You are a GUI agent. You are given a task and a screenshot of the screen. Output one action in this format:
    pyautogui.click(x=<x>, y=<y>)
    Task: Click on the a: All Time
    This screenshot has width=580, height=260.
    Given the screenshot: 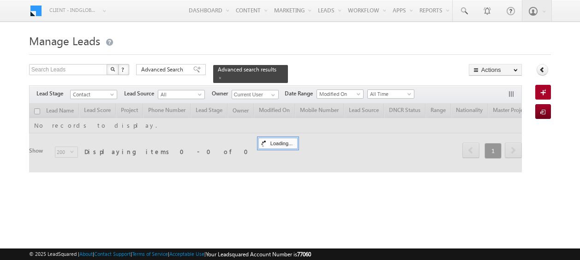 What is the action you would take?
    pyautogui.click(x=391, y=94)
    